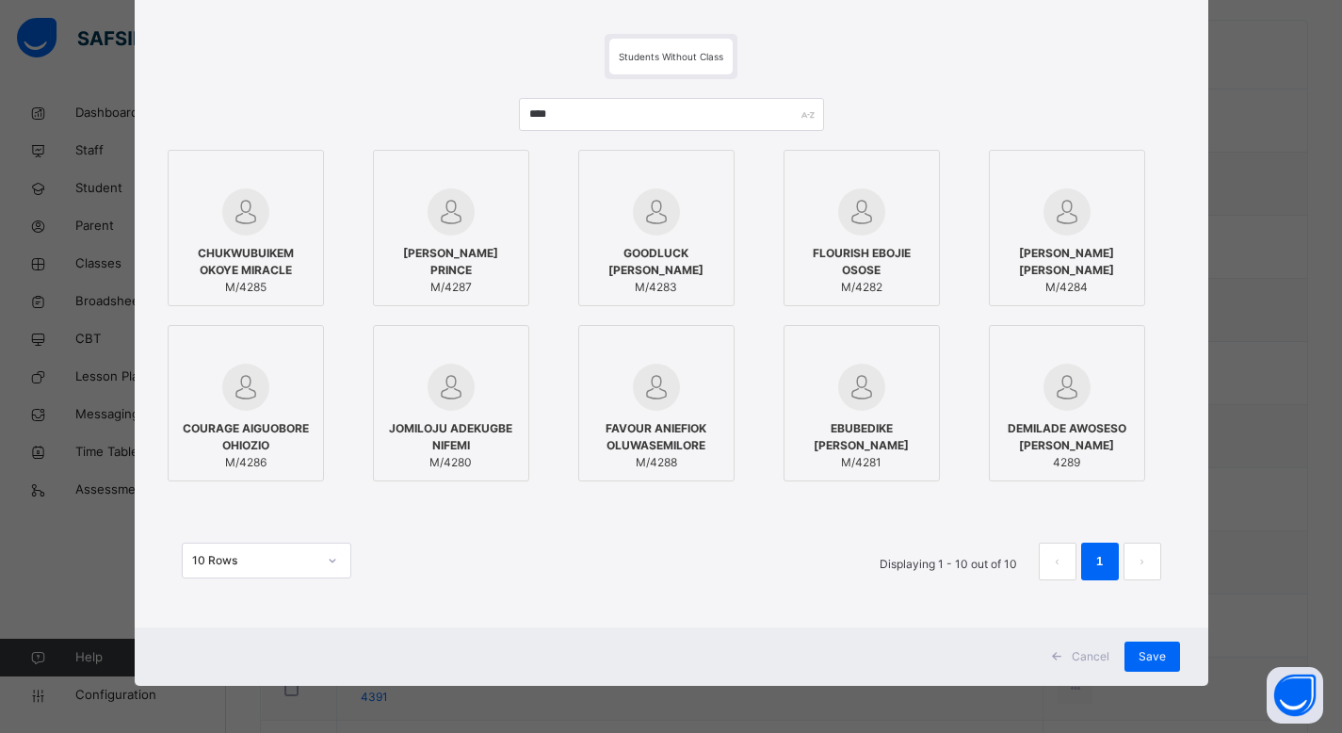  What do you see at coordinates (1295, 695) in the screenshot?
I see `button: Open asap` at bounding box center [1295, 695].